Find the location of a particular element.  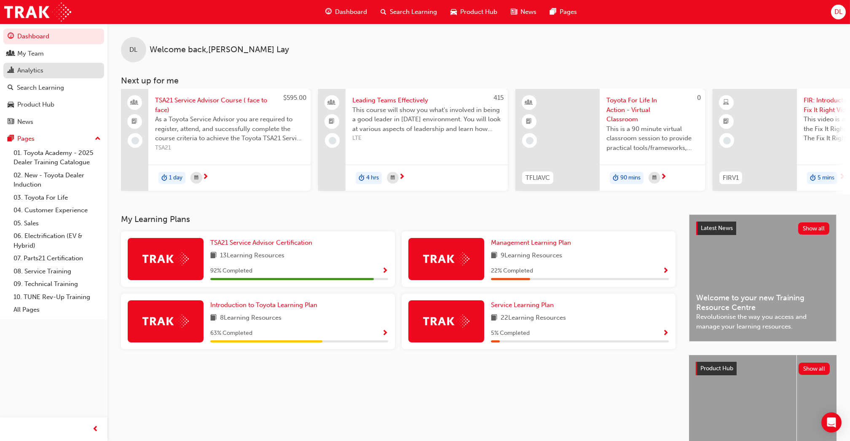

span: Revolutionise the way you access and manage your learning resources. is located at coordinates (762, 321).